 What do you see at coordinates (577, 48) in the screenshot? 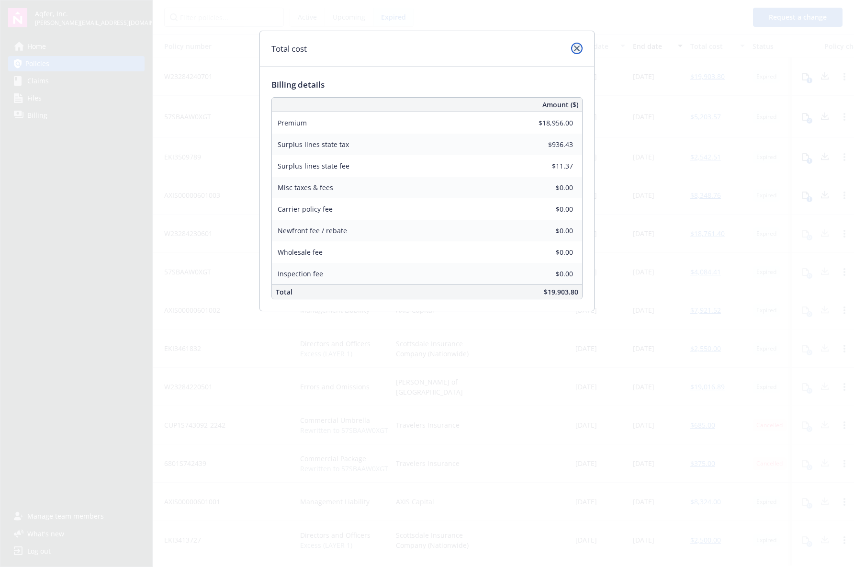
I see `a: close` at bounding box center [577, 48].